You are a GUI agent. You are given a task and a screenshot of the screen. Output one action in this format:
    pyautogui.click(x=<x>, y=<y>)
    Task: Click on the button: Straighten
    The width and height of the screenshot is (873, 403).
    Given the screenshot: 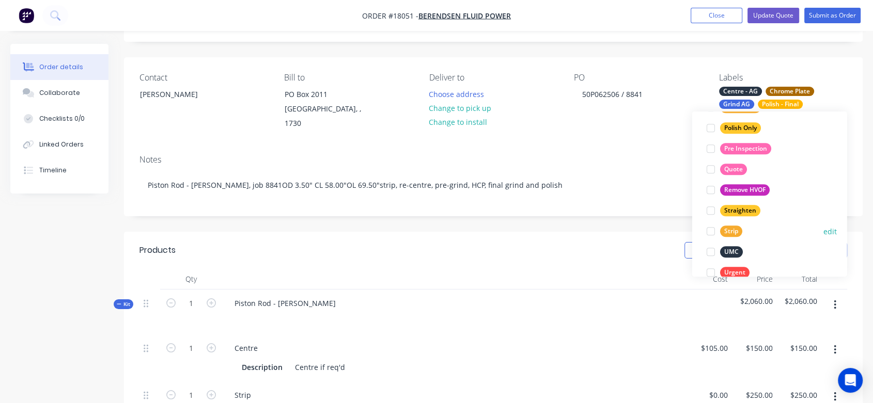 What is the action you would take?
    pyautogui.click(x=733, y=211)
    